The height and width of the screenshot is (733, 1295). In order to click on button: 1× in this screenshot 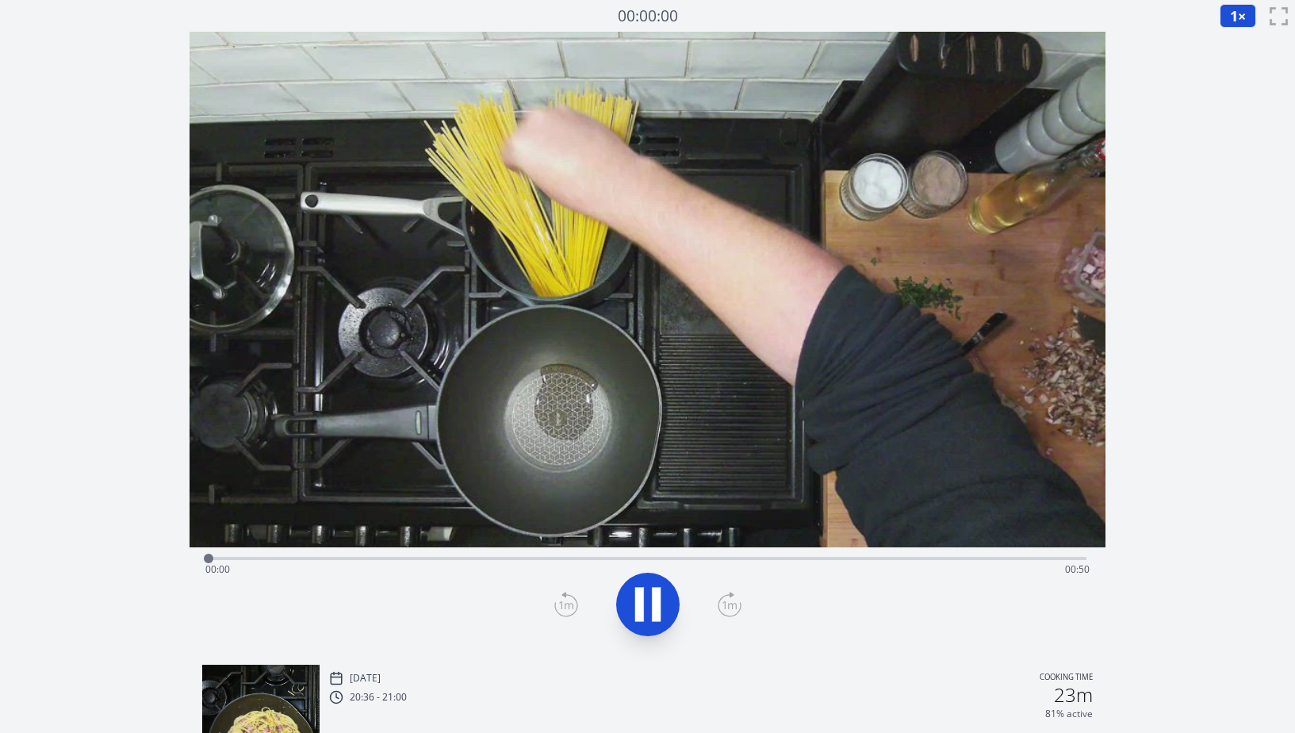, I will do `click(1238, 16)`.